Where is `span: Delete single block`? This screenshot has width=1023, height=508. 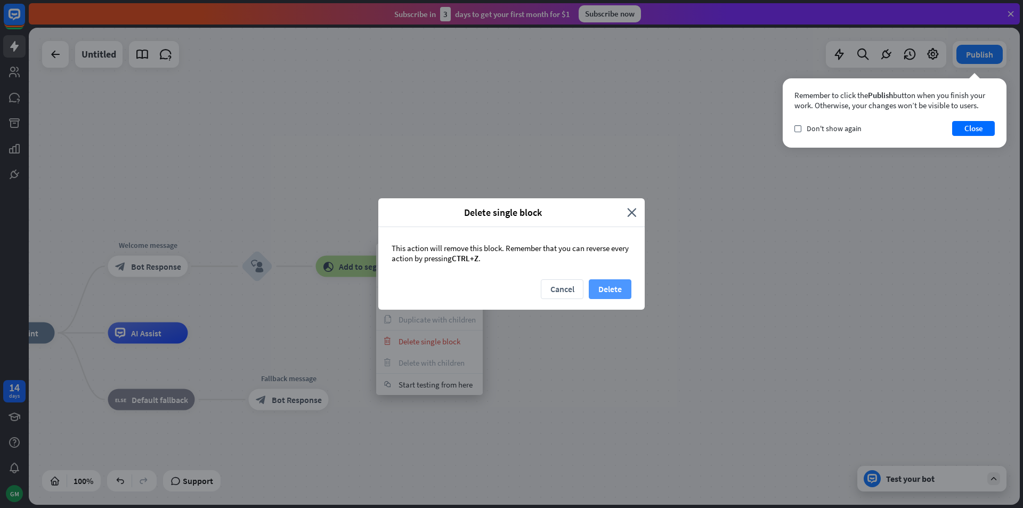 span: Delete single block is located at coordinates (503, 212).